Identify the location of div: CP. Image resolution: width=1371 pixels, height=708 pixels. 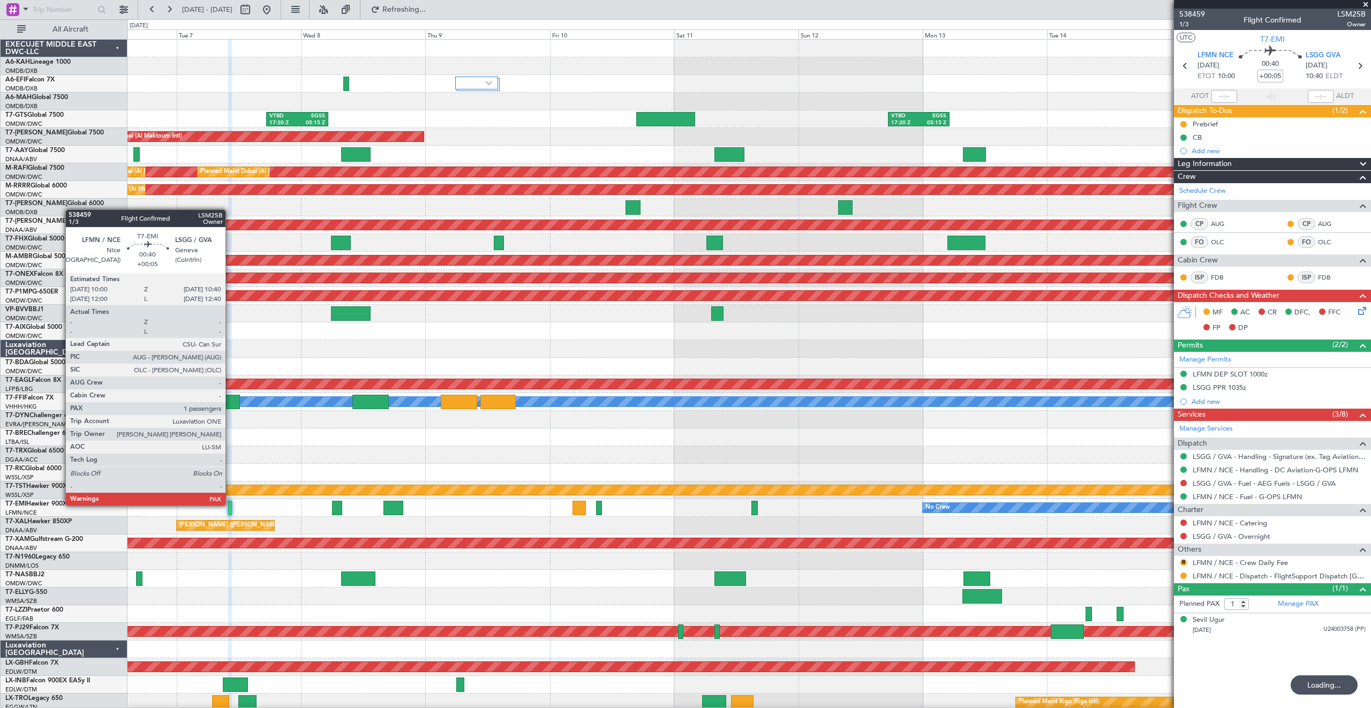
(1306, 224).